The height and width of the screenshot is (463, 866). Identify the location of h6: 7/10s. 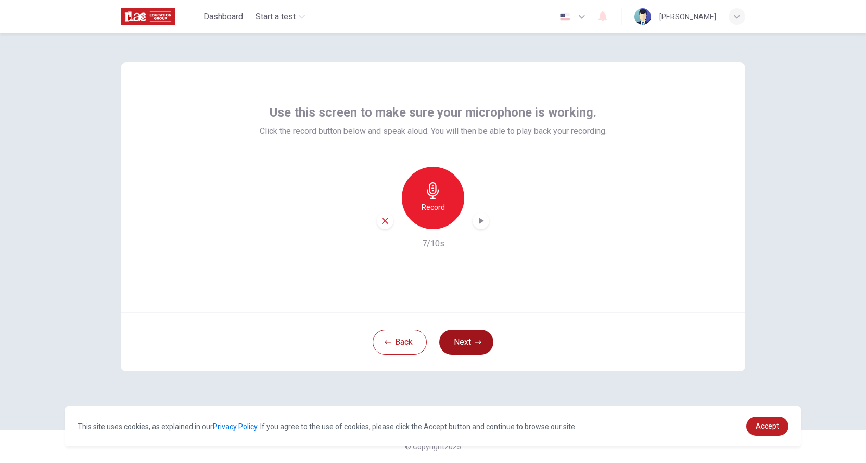
(433, 244).